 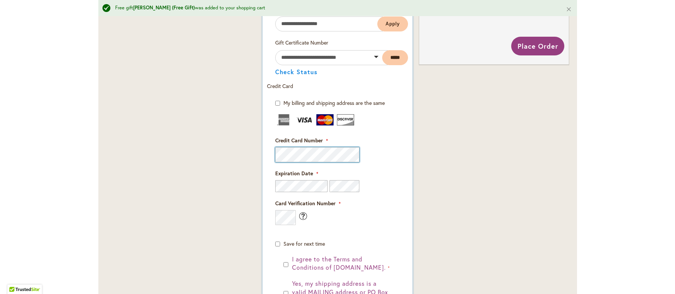 What do you see at coordinates (302, 42) in the screenshot?
I see `span: Gift Certificate Number` at bounding box center [302, 42].